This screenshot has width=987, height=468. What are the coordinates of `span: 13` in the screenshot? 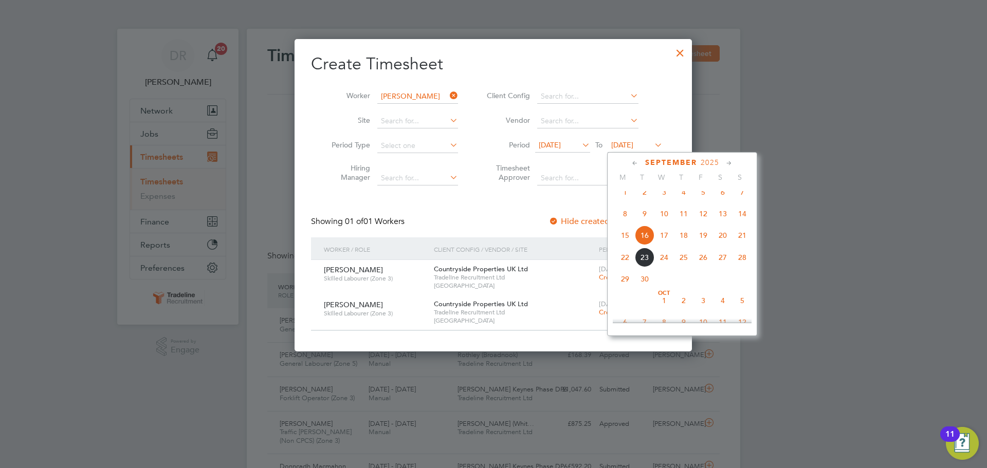 It's located at (722, 214).